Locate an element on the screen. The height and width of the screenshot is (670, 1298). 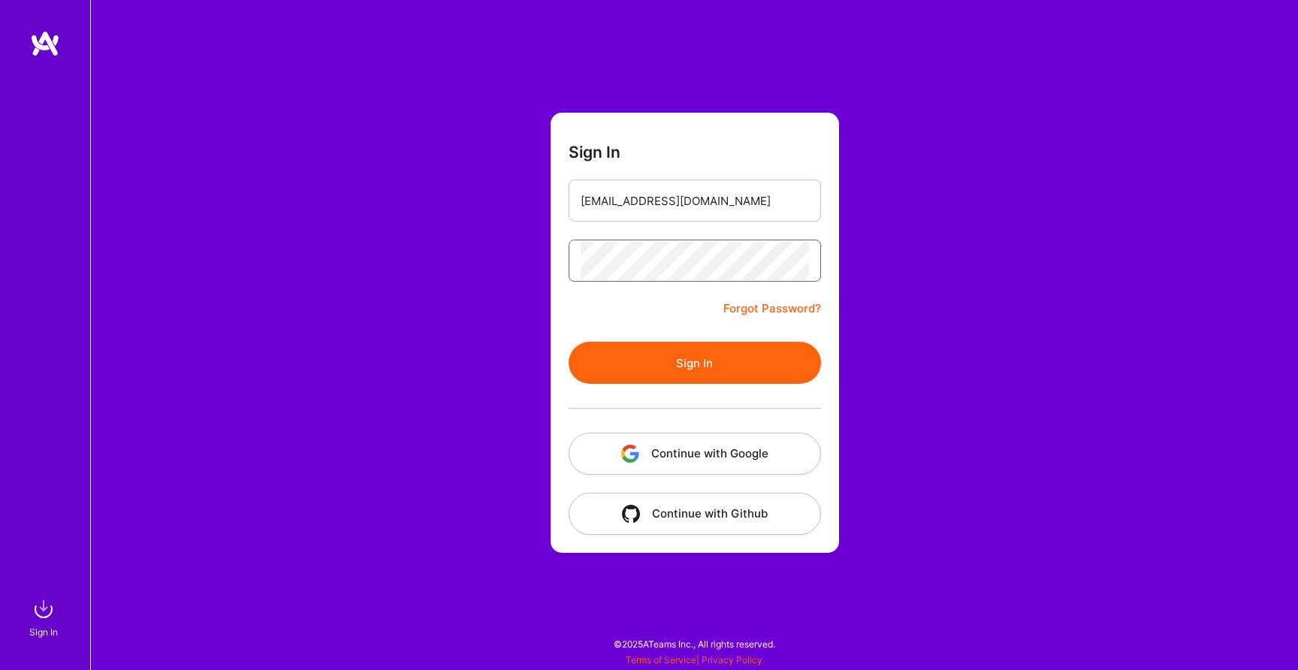
button: Continue with Github is located at coordinates (695, 514).